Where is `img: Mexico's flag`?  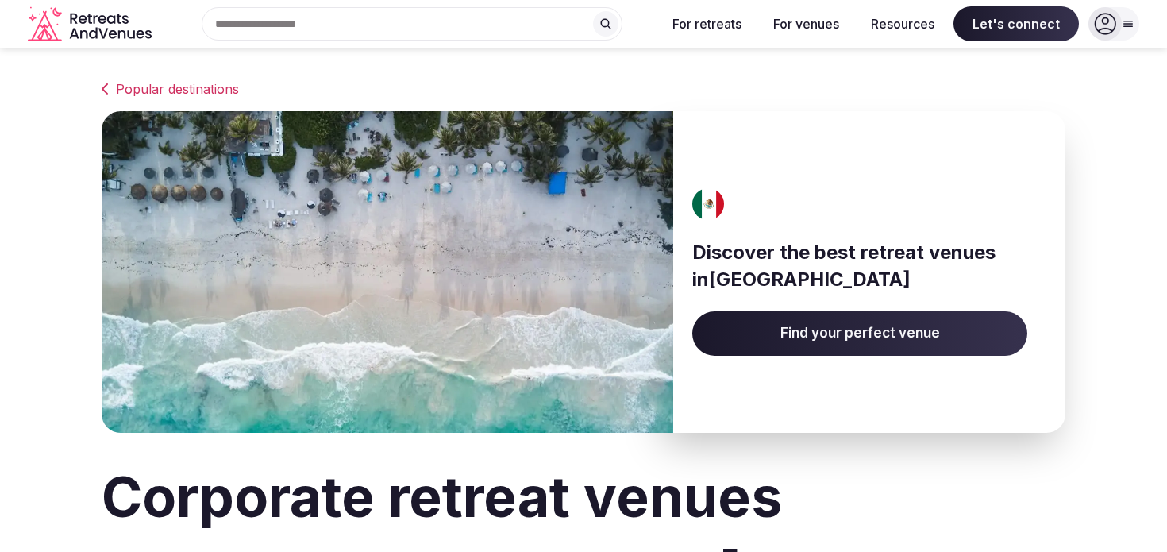 img: Mexico's flag is located at coordinates (709, 204).